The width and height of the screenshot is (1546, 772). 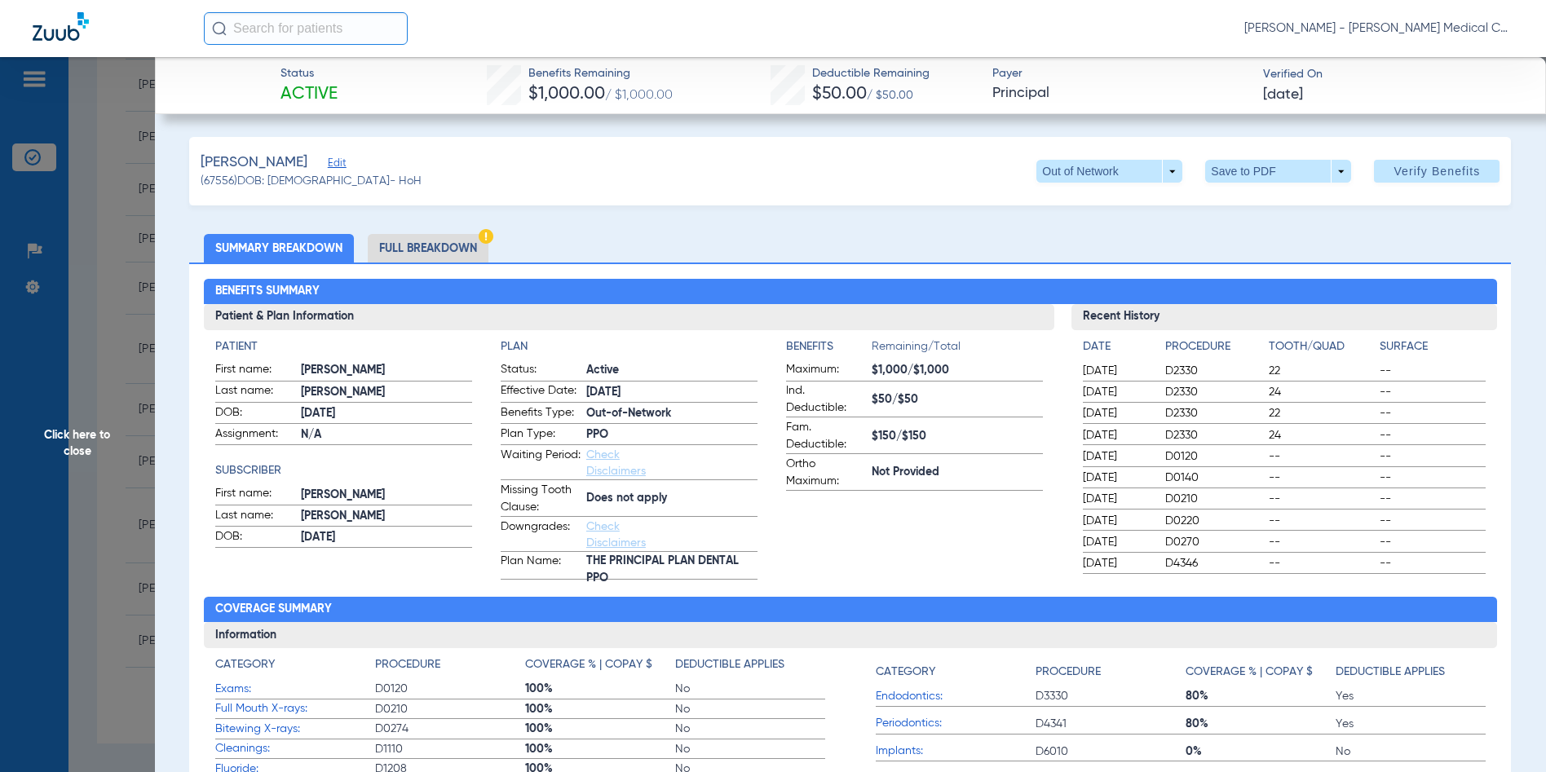 I want to click on span: Benefits Type:, so click(x=541, y=414).